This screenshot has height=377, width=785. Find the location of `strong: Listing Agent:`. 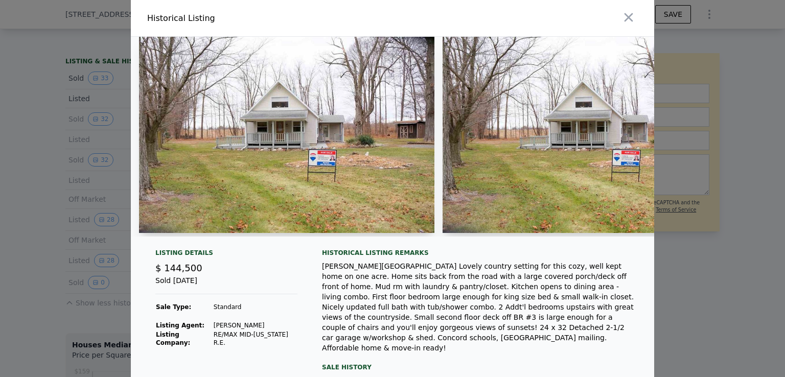

strong: Listing Agent: is located at coordinates (180, 325).